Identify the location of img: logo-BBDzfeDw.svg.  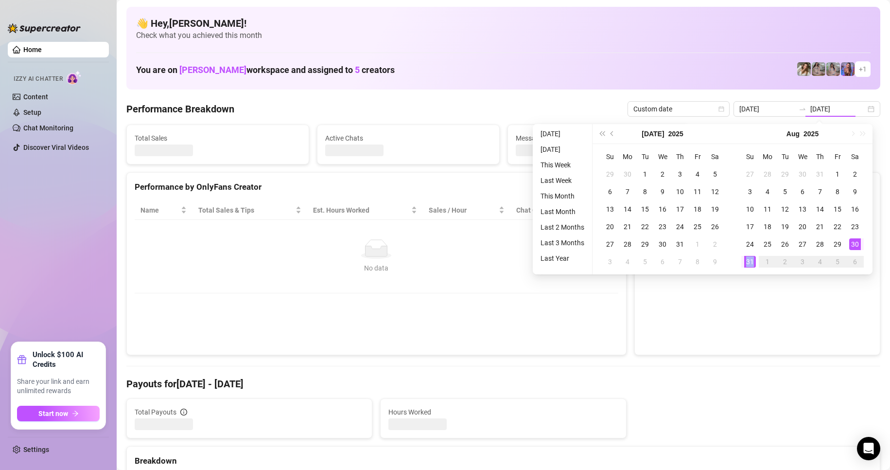
(44, 28).